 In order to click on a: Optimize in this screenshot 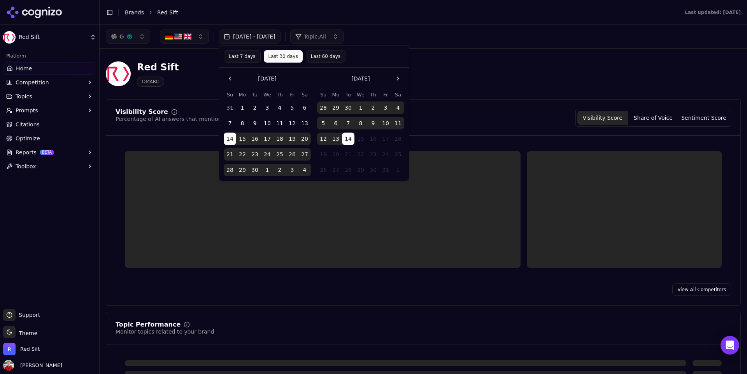, I will do `click(49, 139)`.